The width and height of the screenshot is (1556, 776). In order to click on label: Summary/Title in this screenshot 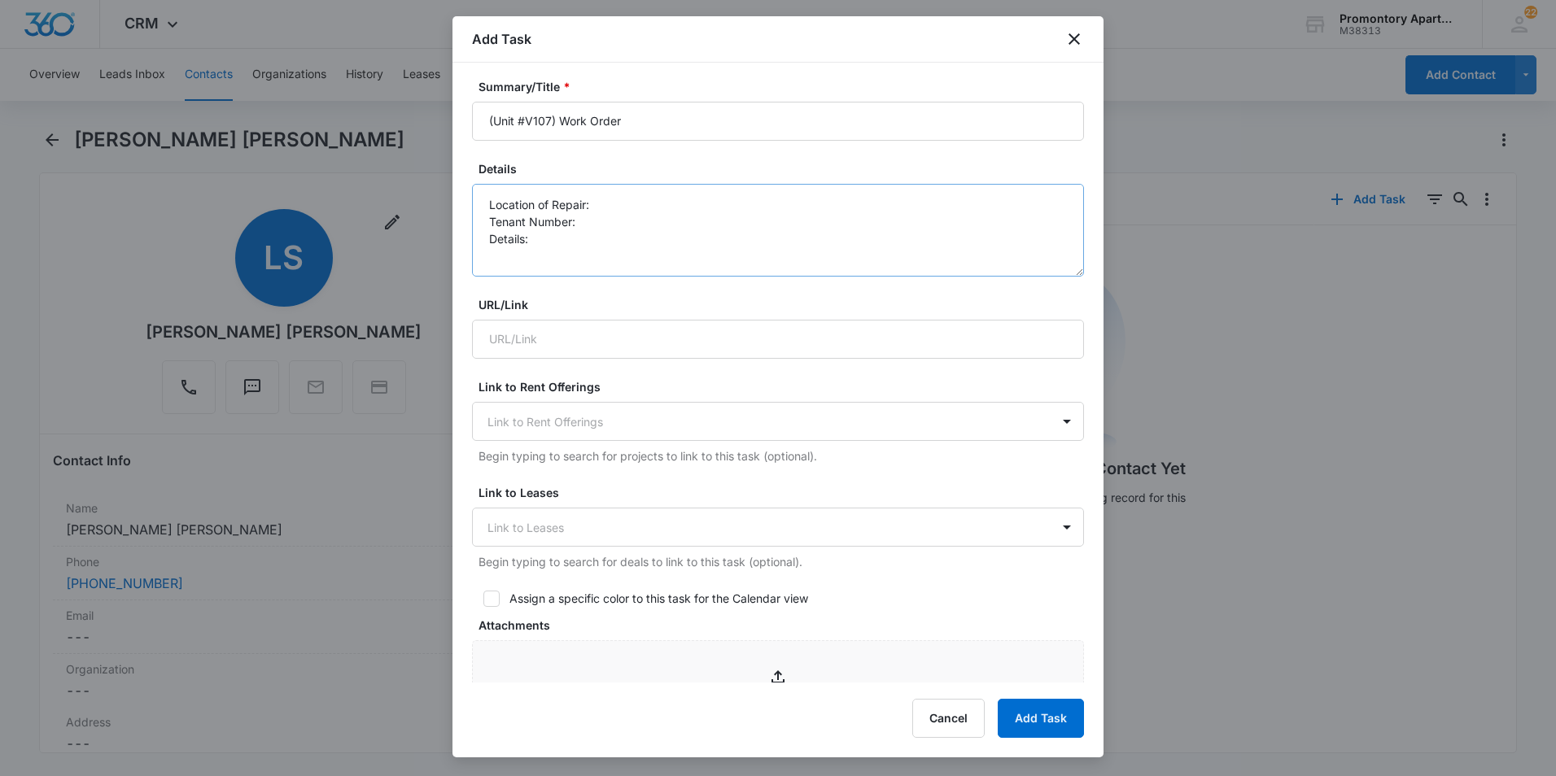, I will do `click(784, 86)`.